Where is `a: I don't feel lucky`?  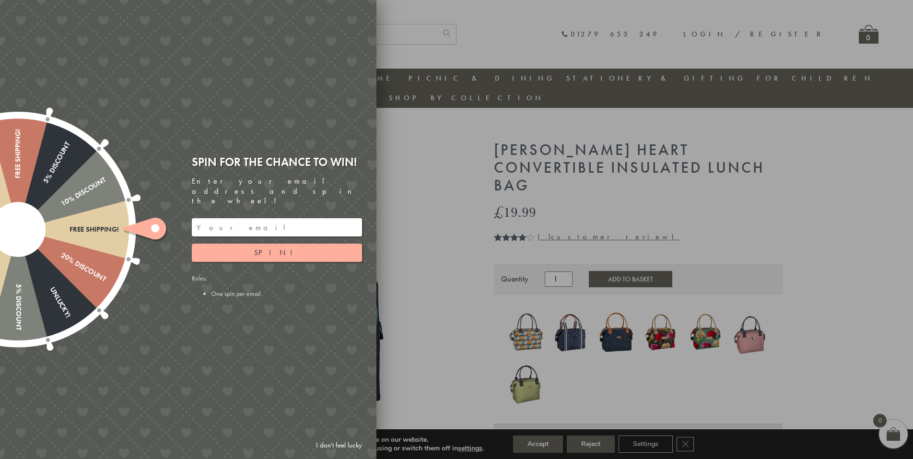 a: I don't feel lucky is located at coordinates (339, 445).